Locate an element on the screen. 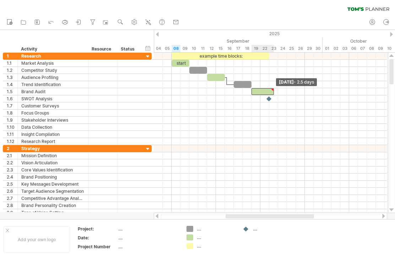 This screenshot has width=395, height=260. div: 1.3 is located at coordinates (12, 77).